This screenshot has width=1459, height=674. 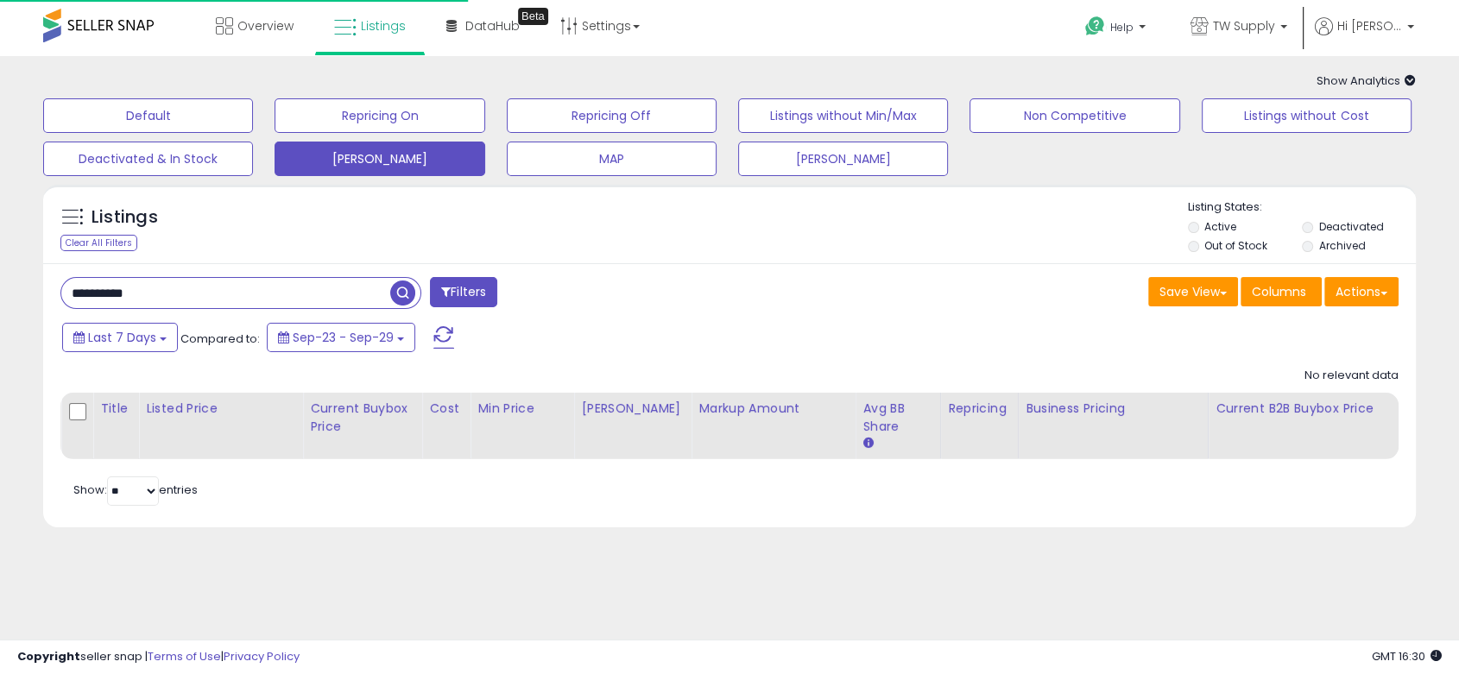 What do you see at coordinates (148, 159) in the screenshot?
I see `button: Deactivated & In Stock` at bounding box center [148, 159].